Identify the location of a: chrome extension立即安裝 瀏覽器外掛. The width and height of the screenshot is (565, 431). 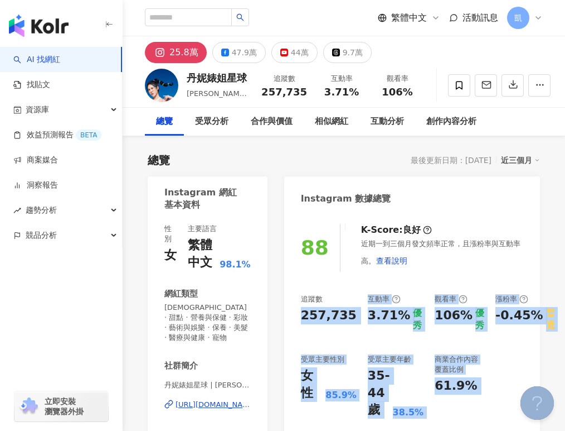
(61, 406).